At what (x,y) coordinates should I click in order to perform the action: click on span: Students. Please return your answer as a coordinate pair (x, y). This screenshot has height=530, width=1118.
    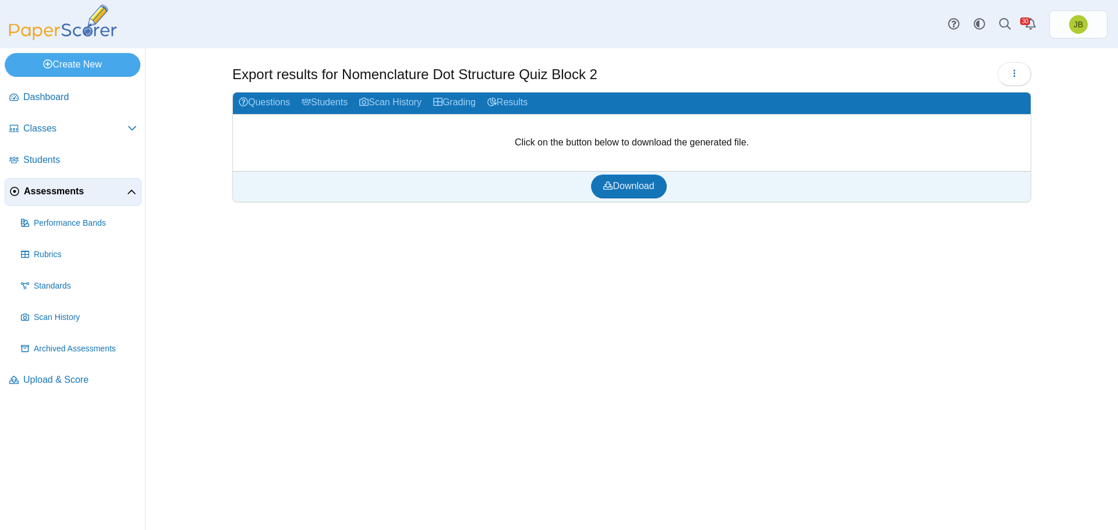
    Looking at the image, I should click on (80, 160).